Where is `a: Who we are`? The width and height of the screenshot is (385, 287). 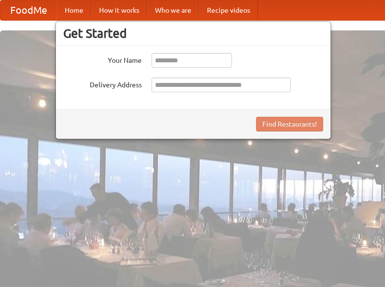
a: Who we are is located at coordinates (173, 10).